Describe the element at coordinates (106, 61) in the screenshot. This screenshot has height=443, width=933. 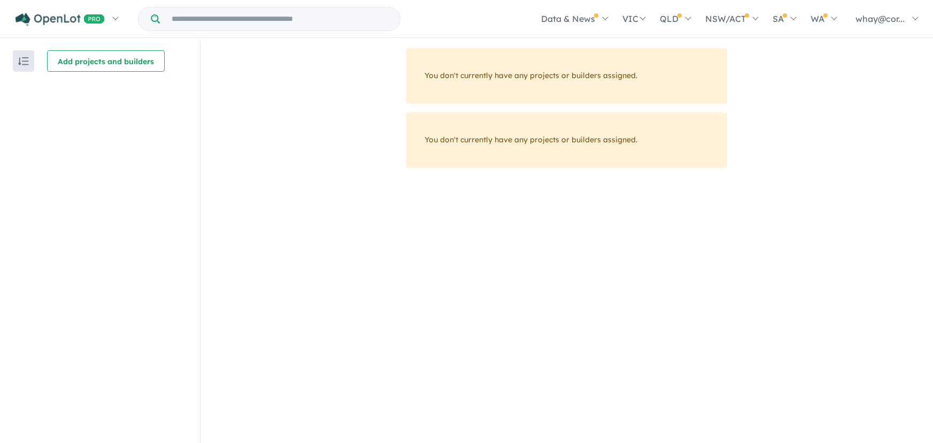
I see `button: Add projects and builders` at that location.